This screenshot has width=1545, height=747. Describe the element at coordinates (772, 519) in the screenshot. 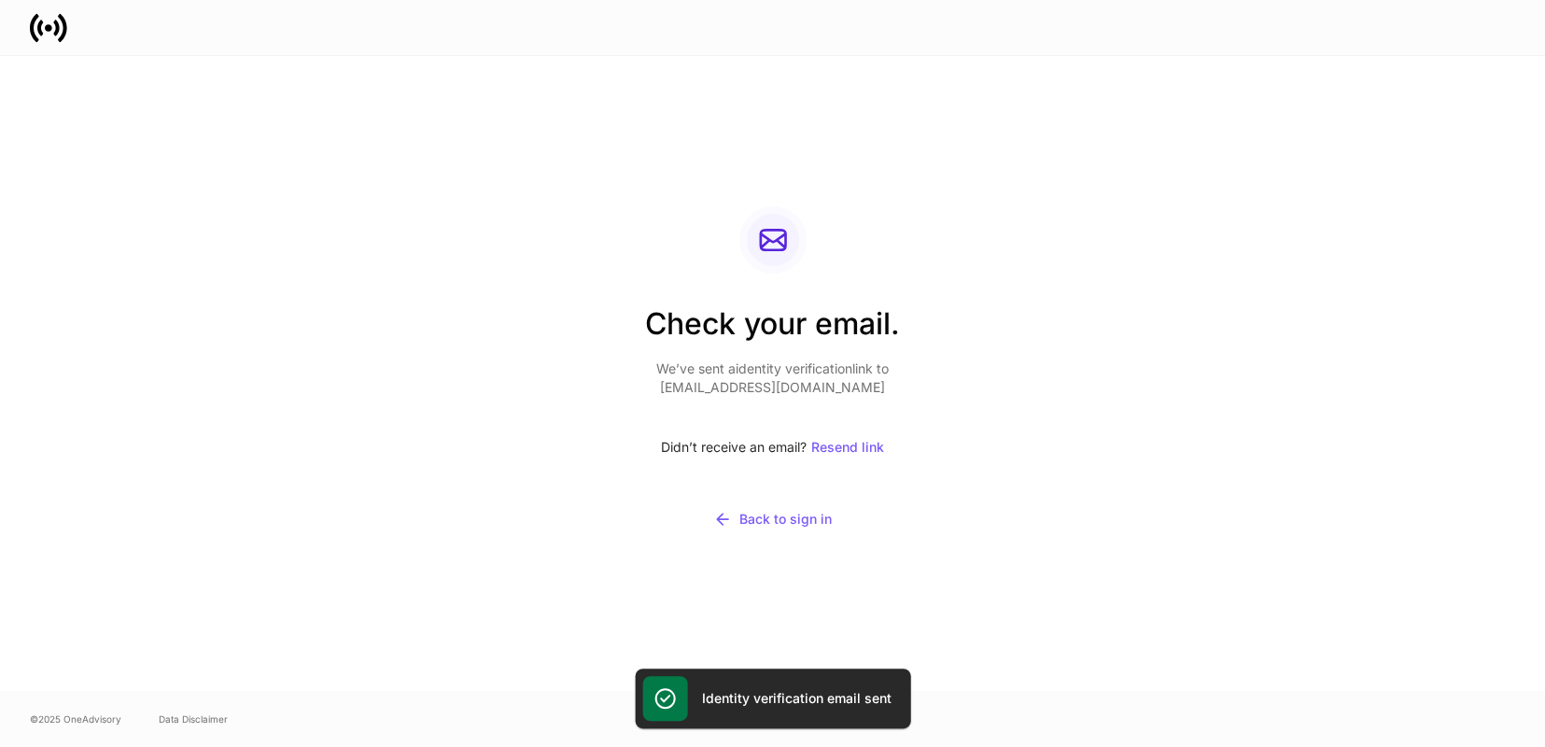

I see `div: Back to sign in` at that location.